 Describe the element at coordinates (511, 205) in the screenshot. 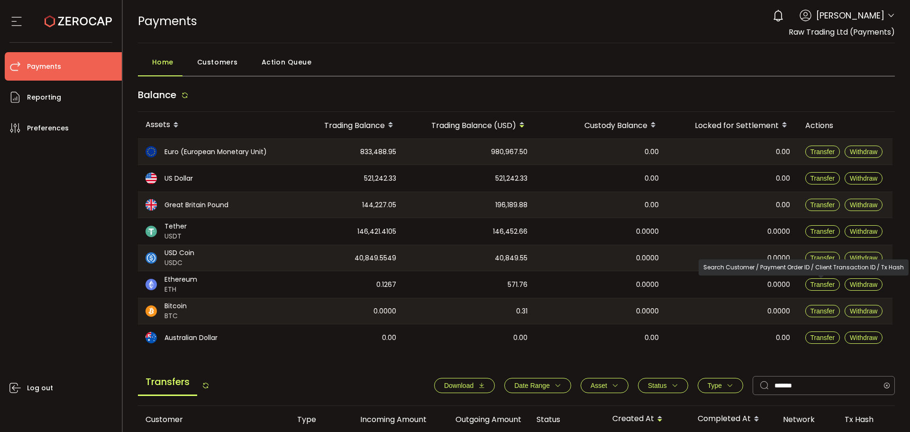

I see `span: 196,189.88` at that location.